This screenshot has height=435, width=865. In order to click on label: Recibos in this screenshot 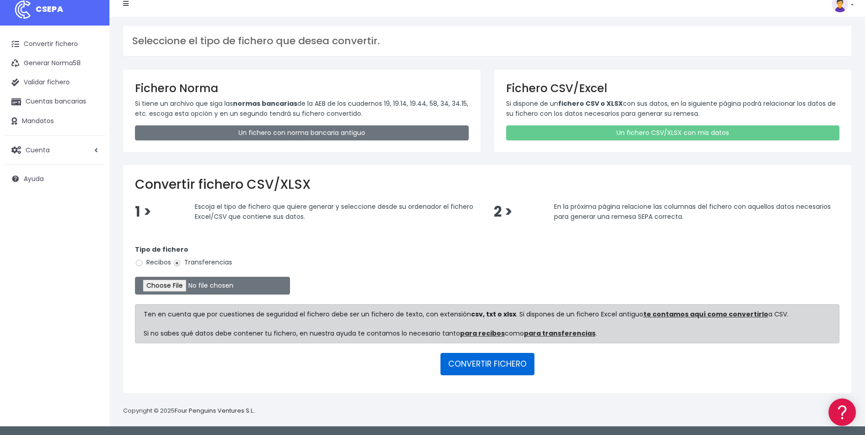, I will do `click(153, 262)`.